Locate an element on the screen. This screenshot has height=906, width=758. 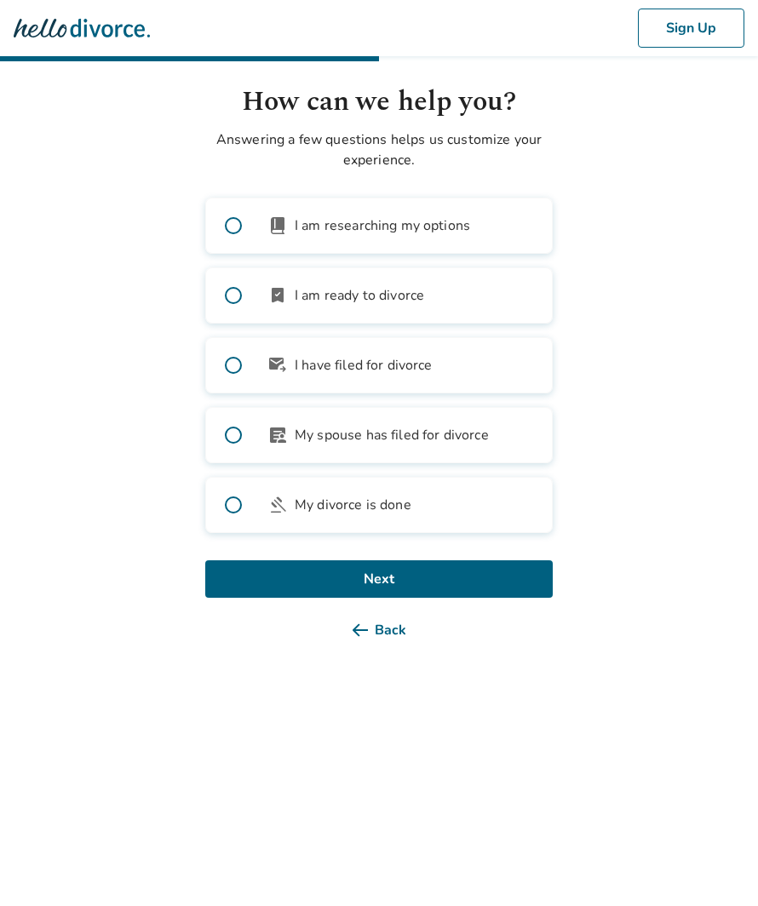
img: Hello Divorce Logo is located at coordinates (82, 28).